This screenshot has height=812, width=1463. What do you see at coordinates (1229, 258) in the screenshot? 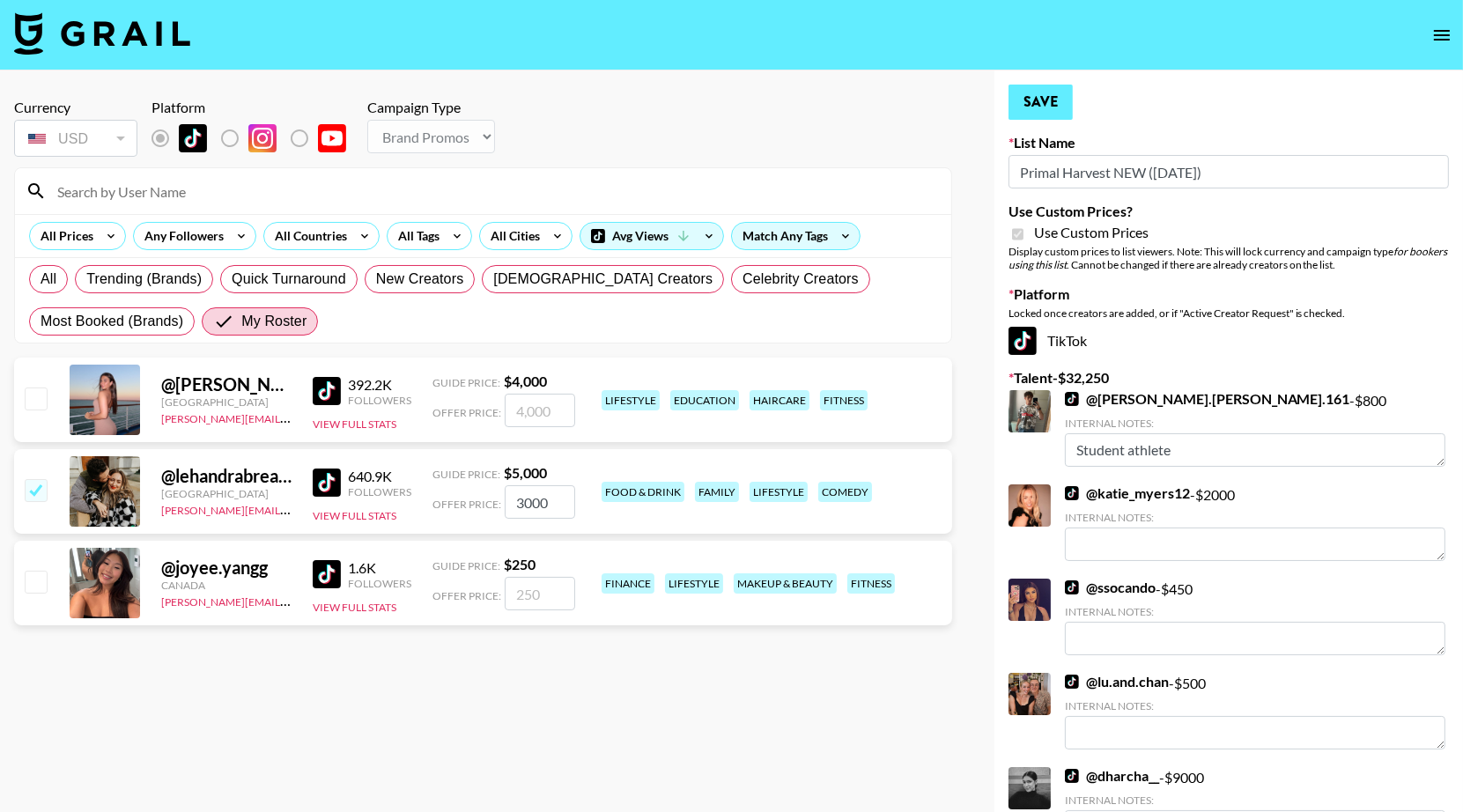
I see `div: Display custom prices to list viewers. Note: This will lock currency and campaign type . Cannot b...` at bounding box center [1229, 258].